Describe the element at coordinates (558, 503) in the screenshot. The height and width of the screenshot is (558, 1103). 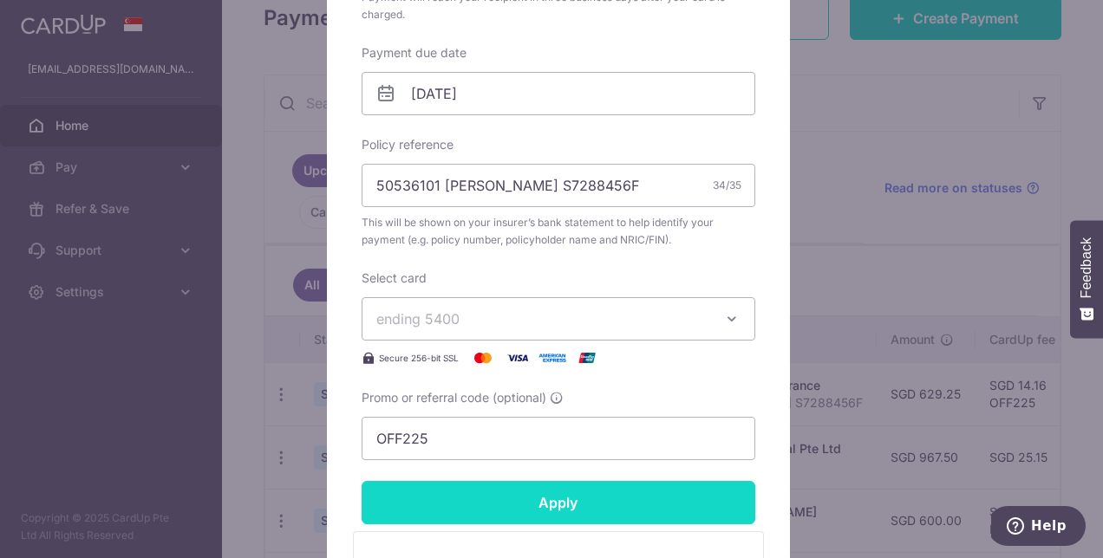
I see `input: Apply` at that location.